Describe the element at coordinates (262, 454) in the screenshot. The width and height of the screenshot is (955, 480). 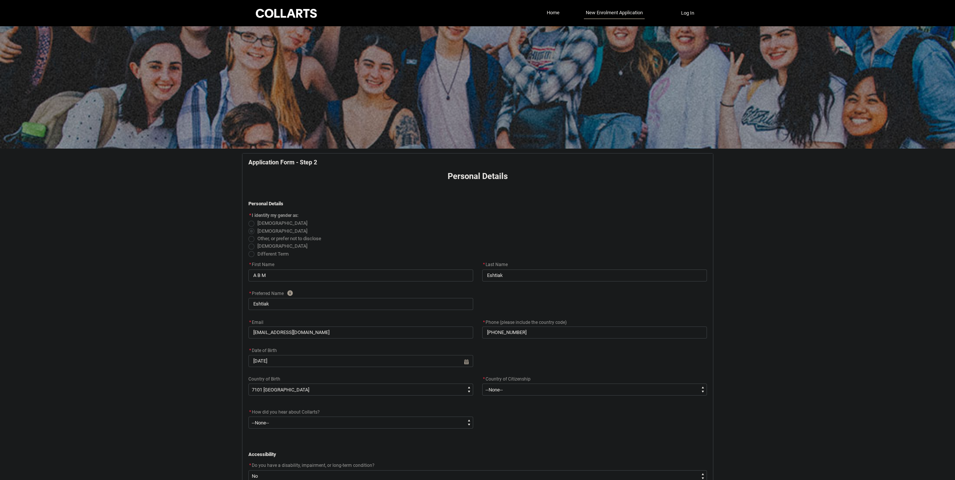
I see `strong: Accessibility` at that location.